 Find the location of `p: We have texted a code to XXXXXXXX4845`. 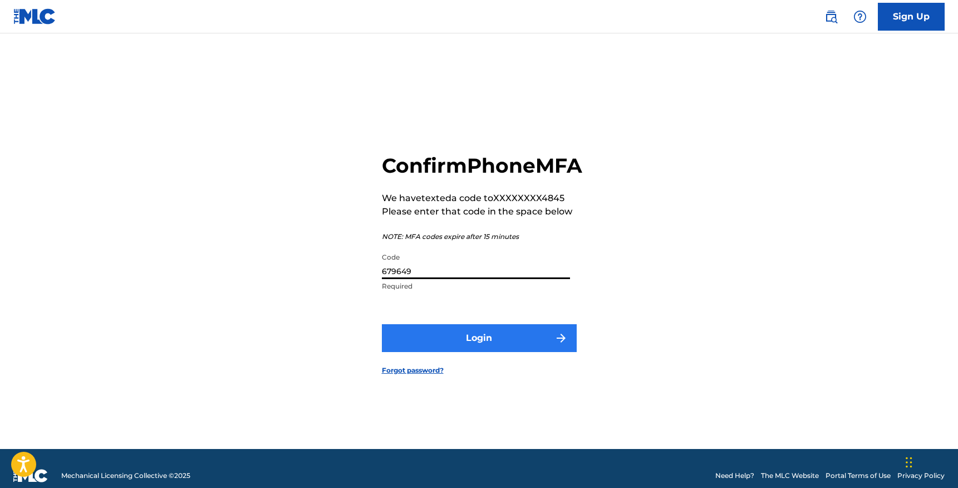

p: We have texted a code to XXXXXXXX4845 is located at coordinates (482, 198).